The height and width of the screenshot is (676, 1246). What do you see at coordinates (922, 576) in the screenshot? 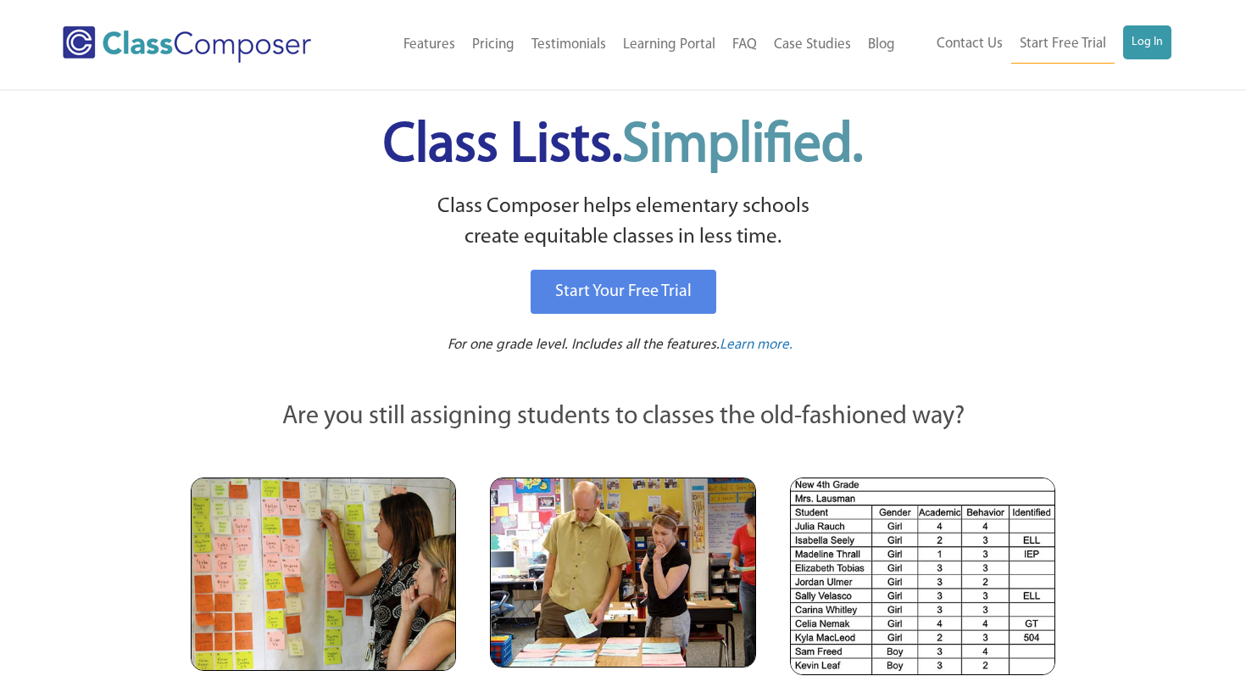
I see `img: Spreadsheets` at bounding box center [922, 576].